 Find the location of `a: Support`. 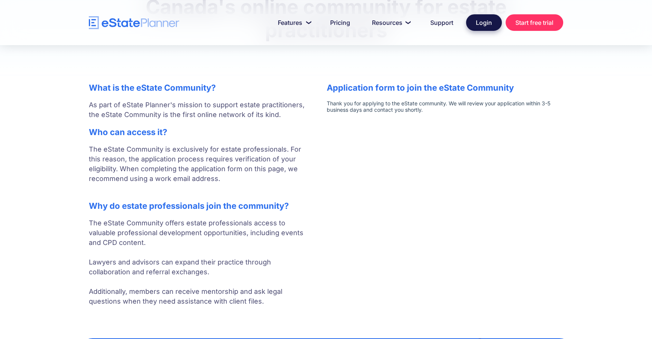

a: Support is located at coordinates (441, 23).